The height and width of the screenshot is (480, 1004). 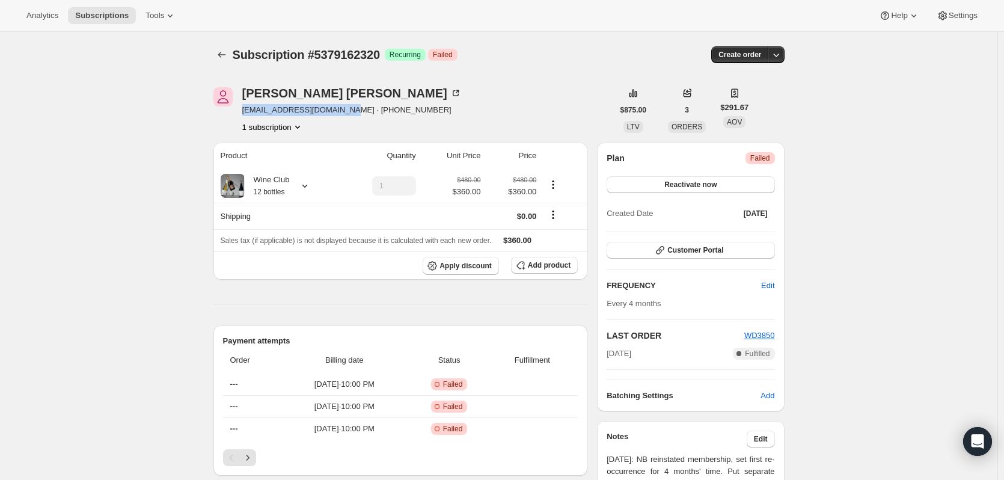 I want to click on span: Every 4 months, so click(x=634, y=303).